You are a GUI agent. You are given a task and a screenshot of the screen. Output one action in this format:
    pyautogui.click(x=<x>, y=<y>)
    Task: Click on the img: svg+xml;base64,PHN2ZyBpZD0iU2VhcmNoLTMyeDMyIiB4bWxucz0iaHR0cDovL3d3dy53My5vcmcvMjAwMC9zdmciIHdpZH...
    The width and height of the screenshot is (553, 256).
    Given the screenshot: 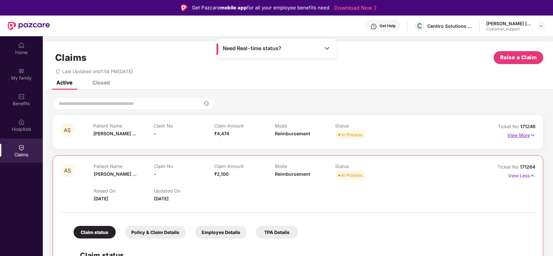 What is the action you would take?
    pyautogui.click(x=206, y=104)
    